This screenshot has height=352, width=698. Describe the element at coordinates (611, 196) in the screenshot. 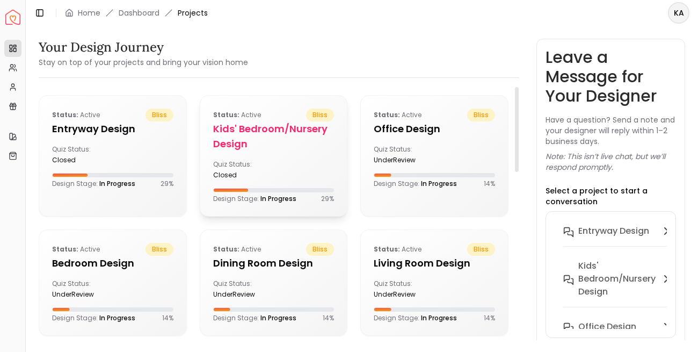

I see `p: Select a project to start a conversation` at that location.